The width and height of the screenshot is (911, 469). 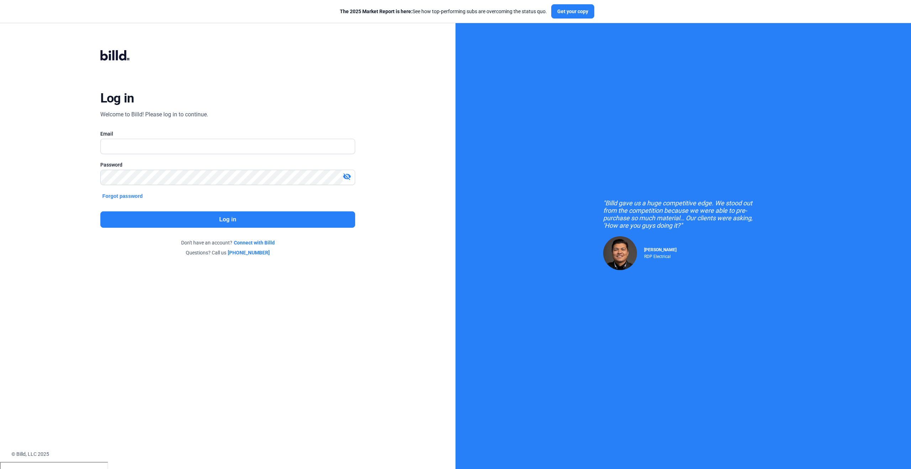 I want to click on div: Don't have an account?, so click(x=228, y=243).